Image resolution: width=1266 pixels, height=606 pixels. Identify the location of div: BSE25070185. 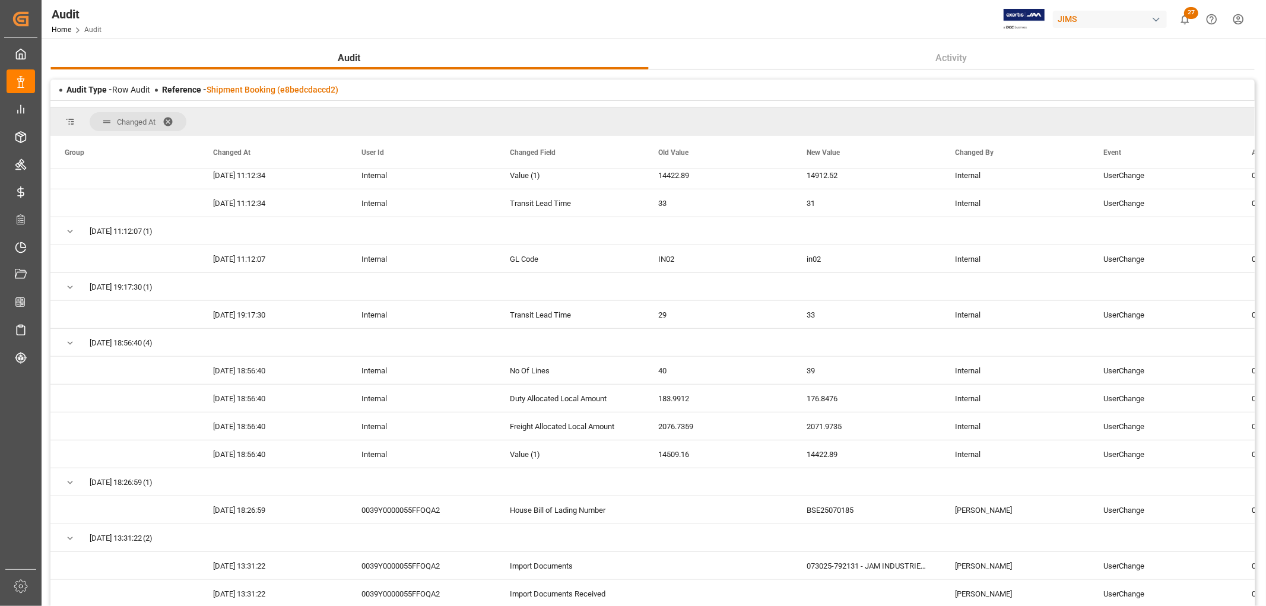
(867, 510).